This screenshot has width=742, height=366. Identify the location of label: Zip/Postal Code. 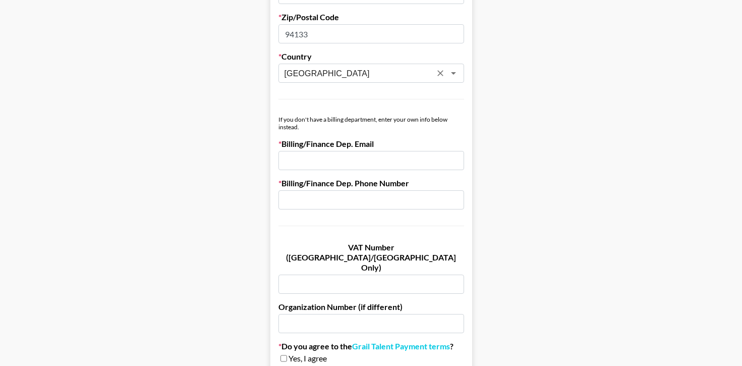
(371, 17).